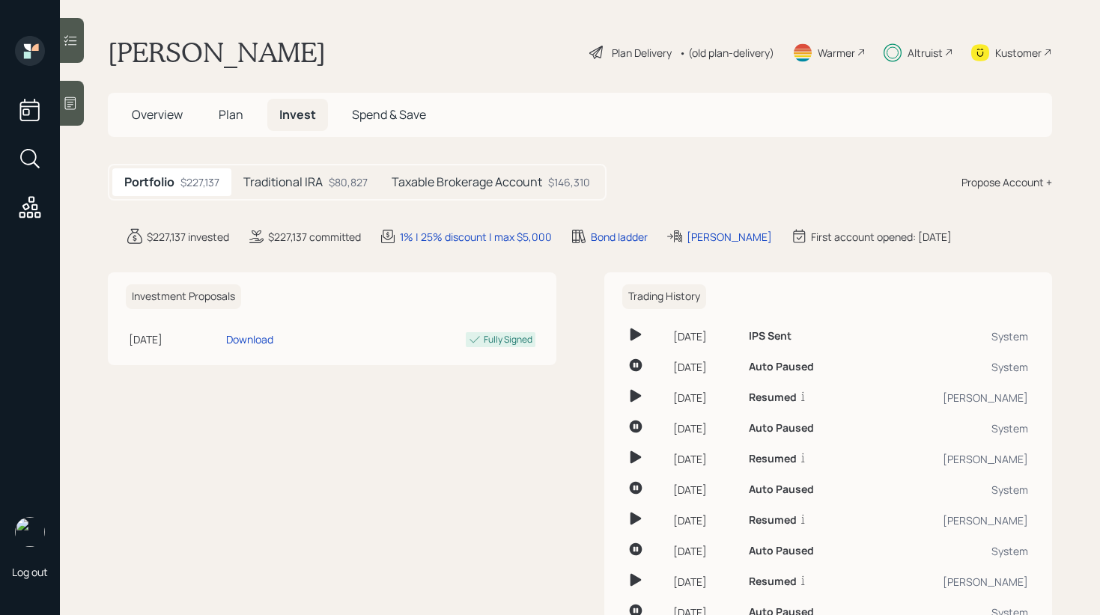 The height and width of the screenshot is (615, 1100). What do you see at coordinates (1018, 52) in the screenshot?
I see `div: Kustomer` at bounding box center [1018, 52].